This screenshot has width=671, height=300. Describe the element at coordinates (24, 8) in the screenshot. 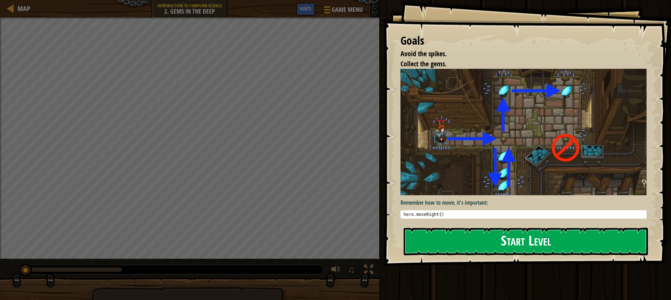

I see `span: Map` at that location.